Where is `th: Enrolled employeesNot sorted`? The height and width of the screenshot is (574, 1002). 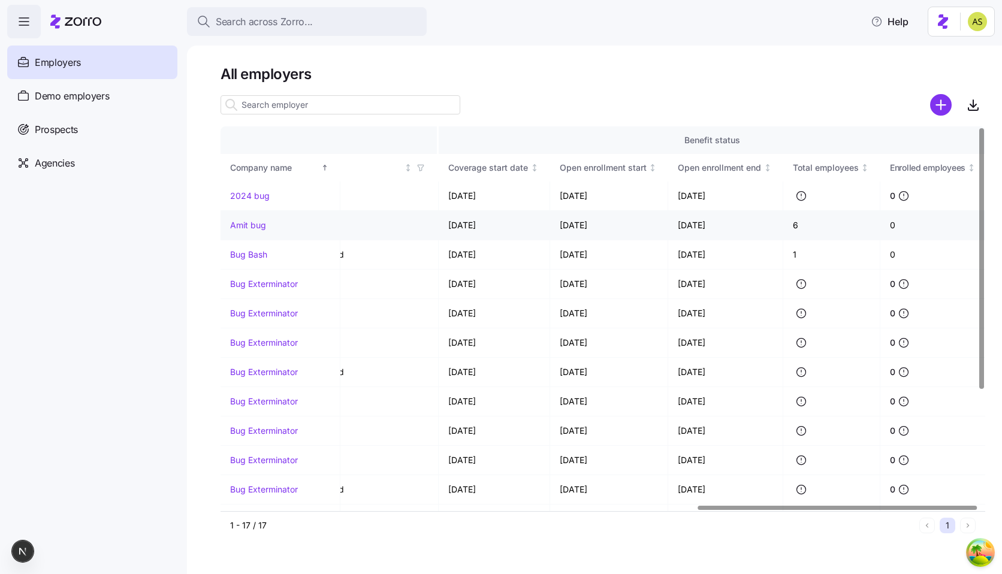
th: Enrolled employeesNot sorted is located at coordinates (933, 168).